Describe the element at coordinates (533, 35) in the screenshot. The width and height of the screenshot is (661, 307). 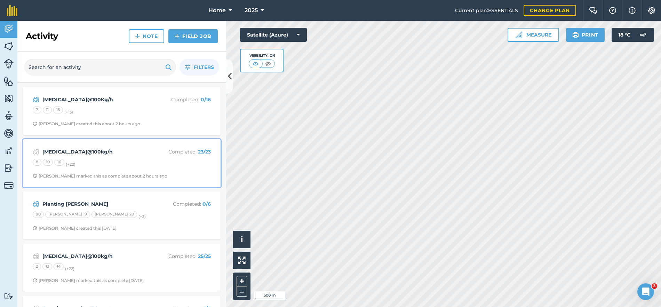
I see `button: Measure` at that location.